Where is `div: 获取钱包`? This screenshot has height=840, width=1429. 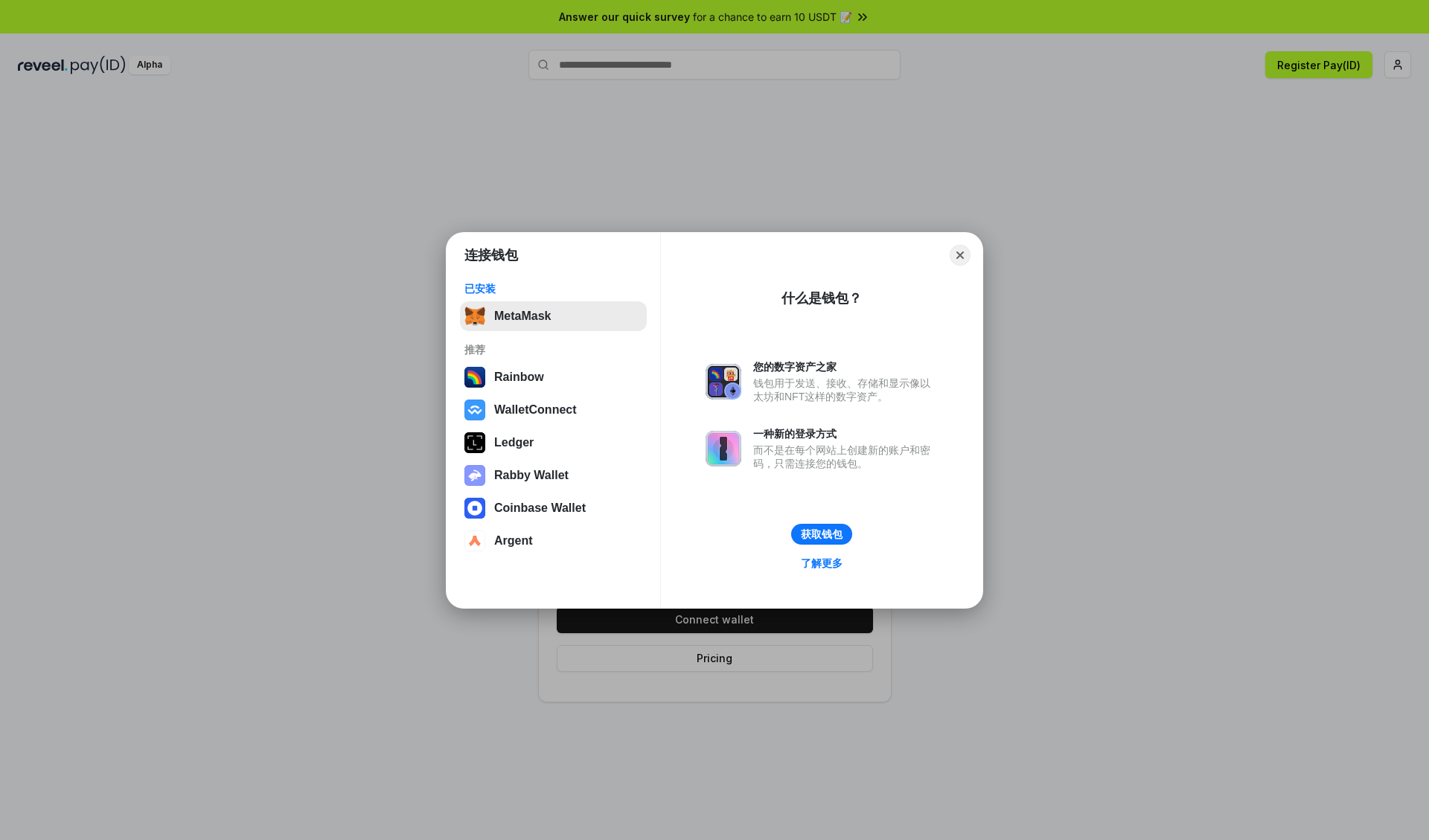
div: 获取钱包 is located at coordinates (821, 535).